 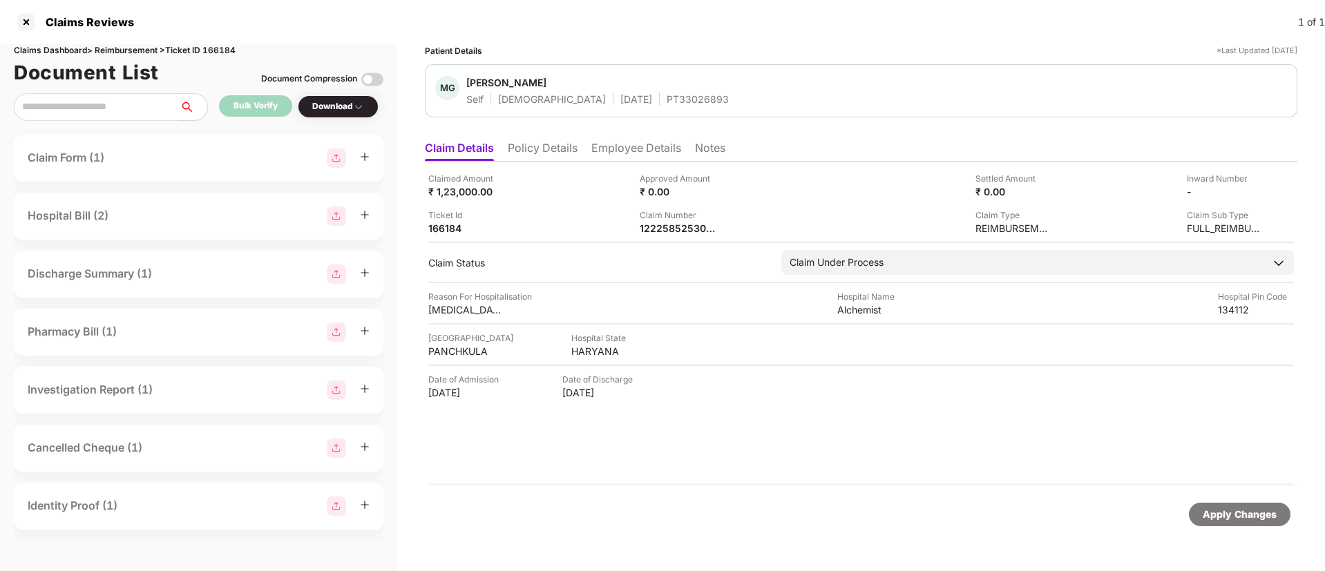 I want to click on div: Investigation Report (1), so click(x=90, y=390).